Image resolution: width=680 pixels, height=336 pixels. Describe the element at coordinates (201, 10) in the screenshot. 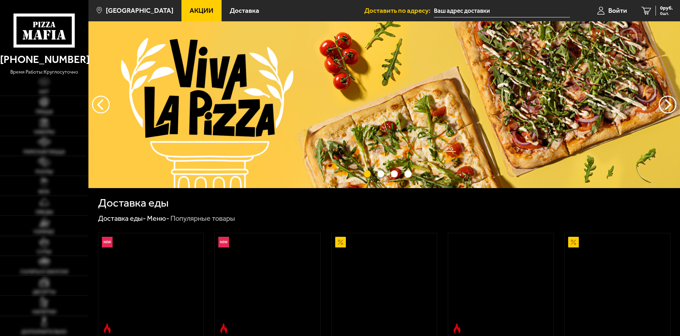

I see `span: Акции` at that location.